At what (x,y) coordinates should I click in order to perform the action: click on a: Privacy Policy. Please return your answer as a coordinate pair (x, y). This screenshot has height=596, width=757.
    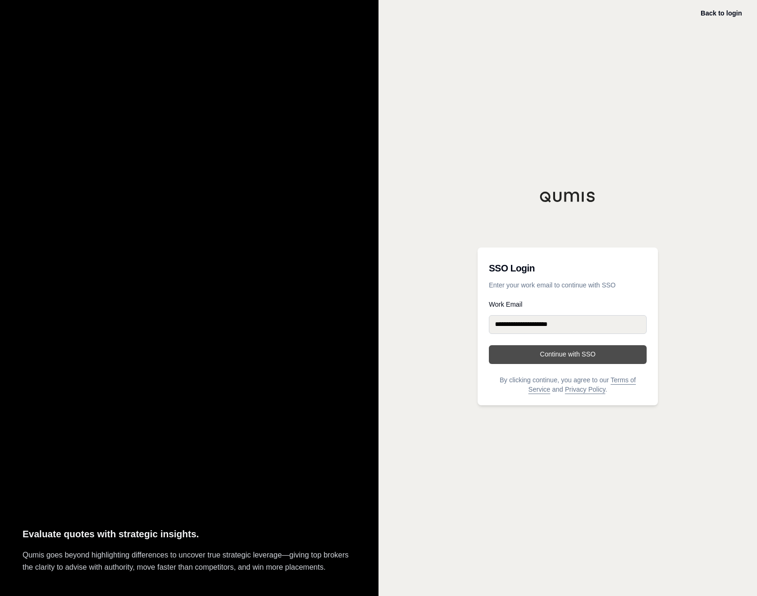
    Looking at the image, I should click on (585, 389).